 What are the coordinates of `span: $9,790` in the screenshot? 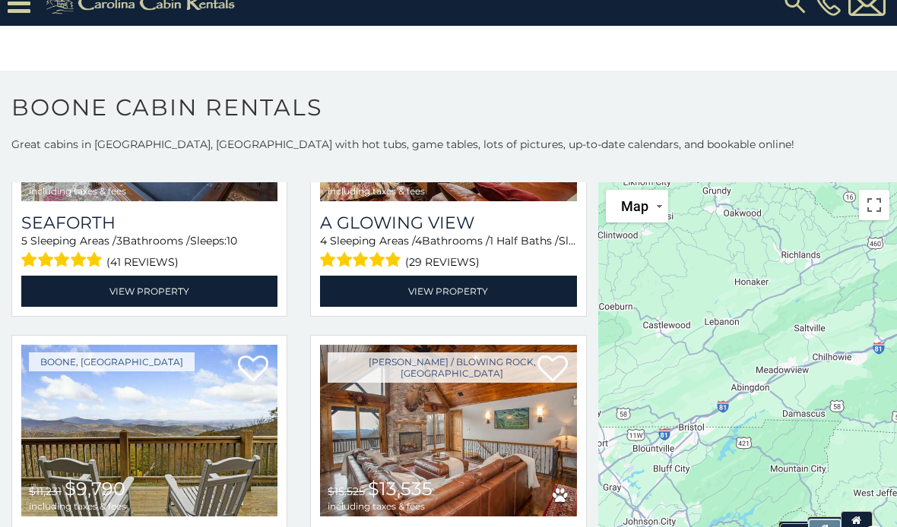 It's located at (95, 489).